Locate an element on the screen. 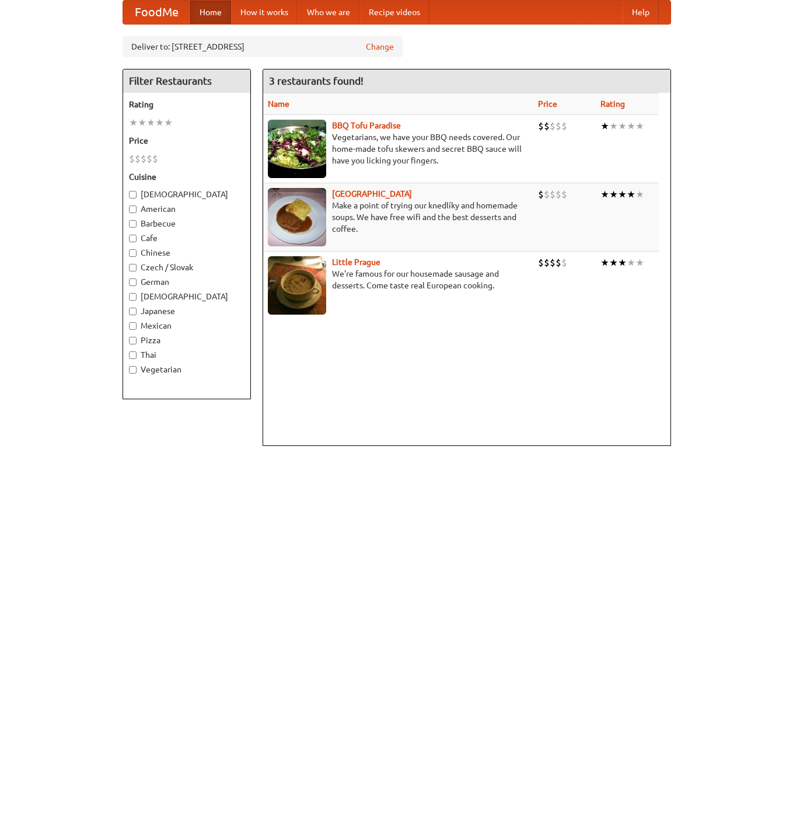 The width and height of the screenshot is (793, 826). label: Chinese is located at coordinates (187, 253).